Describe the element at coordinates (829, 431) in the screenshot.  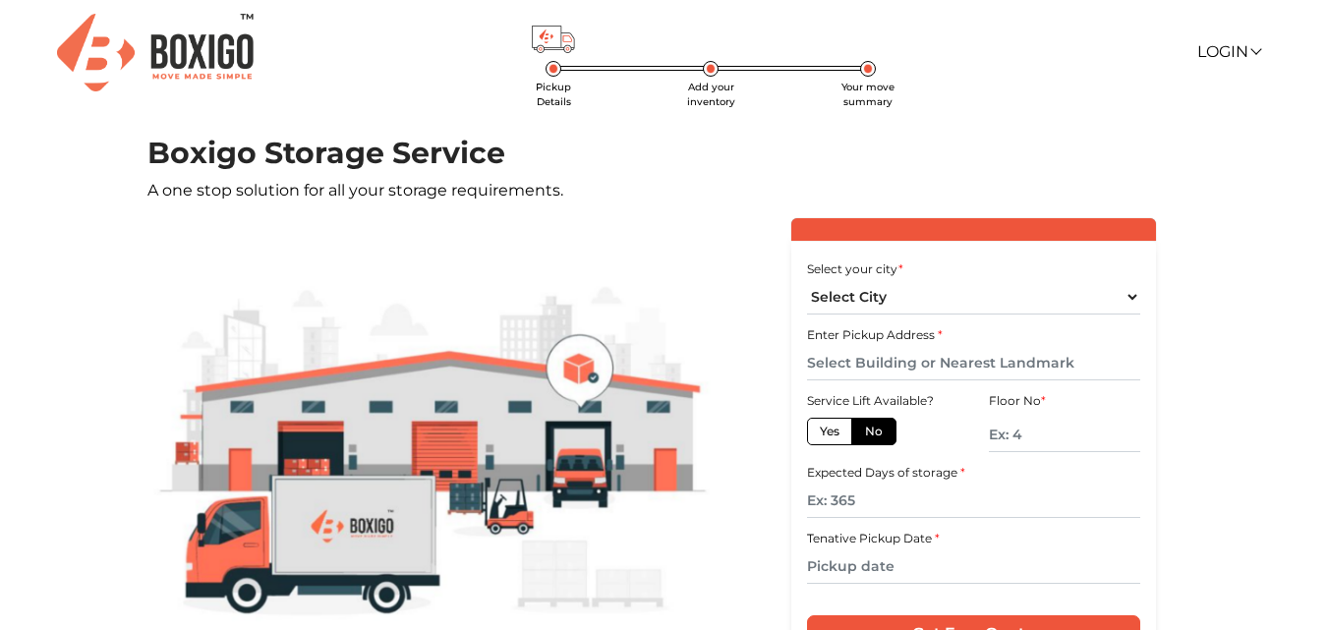
I see `label: Yes` at that location.